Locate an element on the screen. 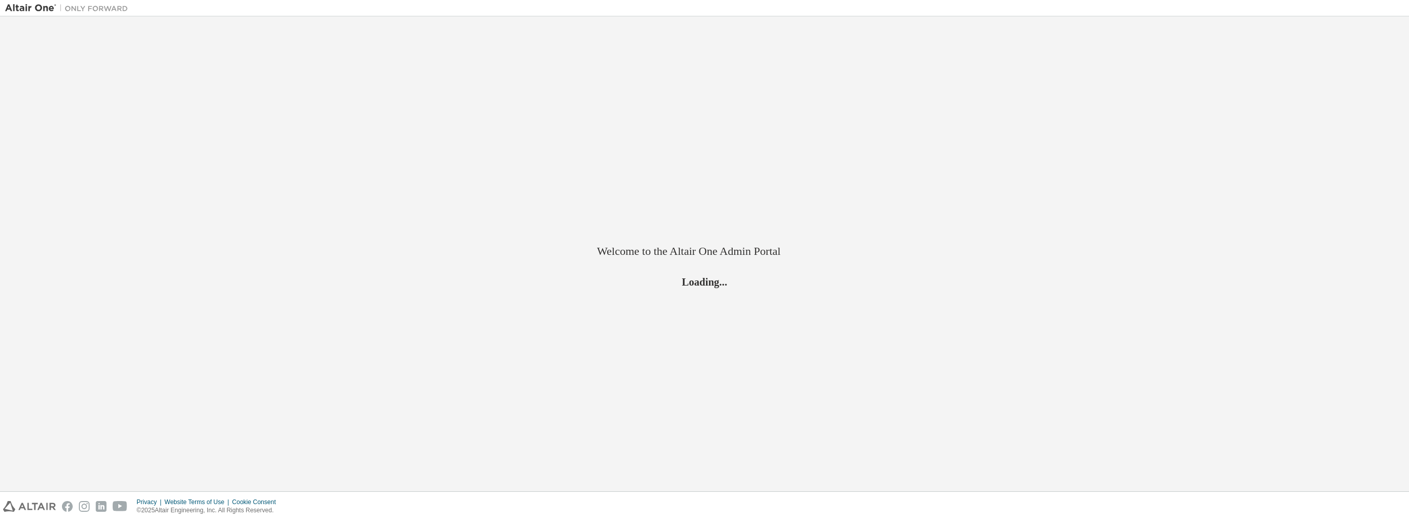  div: Website Terms of Use is located at coordinates (198, 502).